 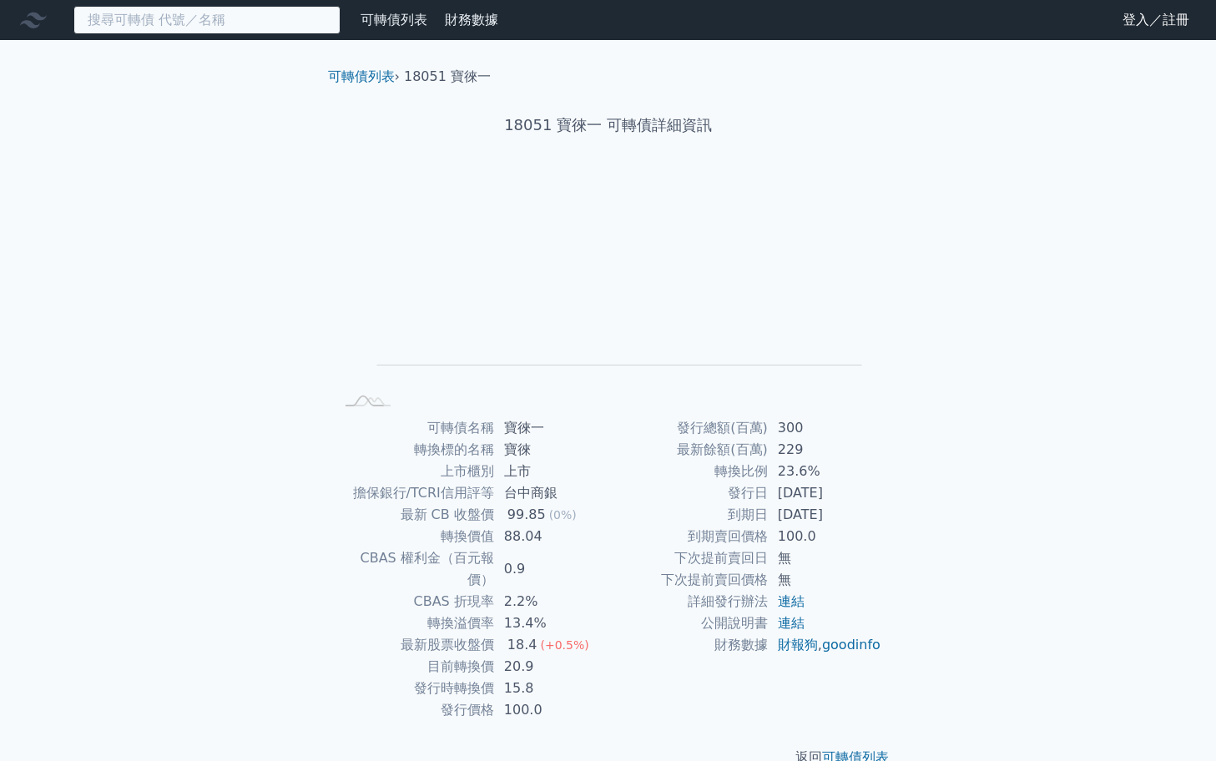 What do you see at coordinates (688, 623) in the screenshot?
I see `td: 公開說明書` at bounding box center [688, 623].